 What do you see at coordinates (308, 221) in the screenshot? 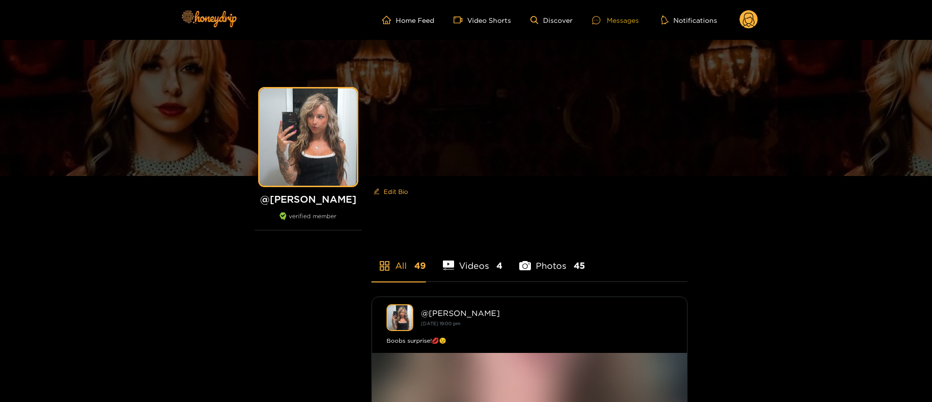
I see `div: verified member` at bounding box center [308, 221].